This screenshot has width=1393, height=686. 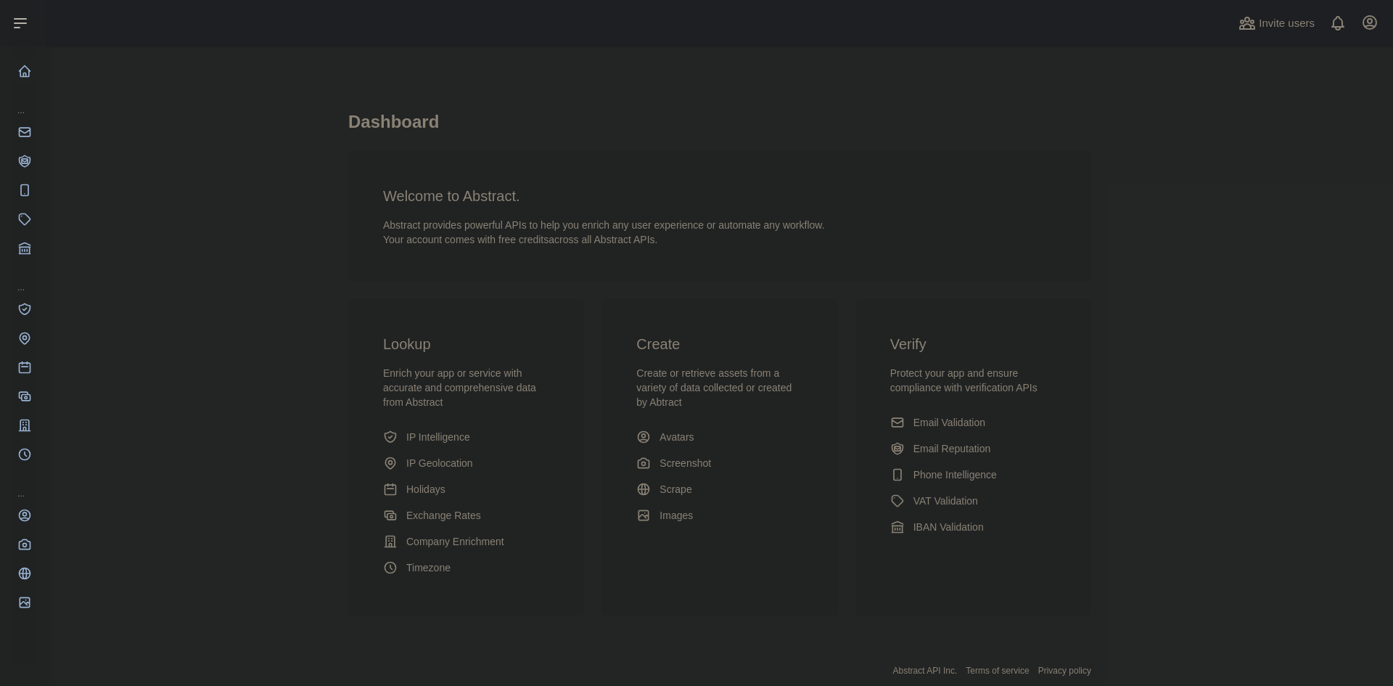 I want to click on a: VAT Validation, so click(x=973, y=501).